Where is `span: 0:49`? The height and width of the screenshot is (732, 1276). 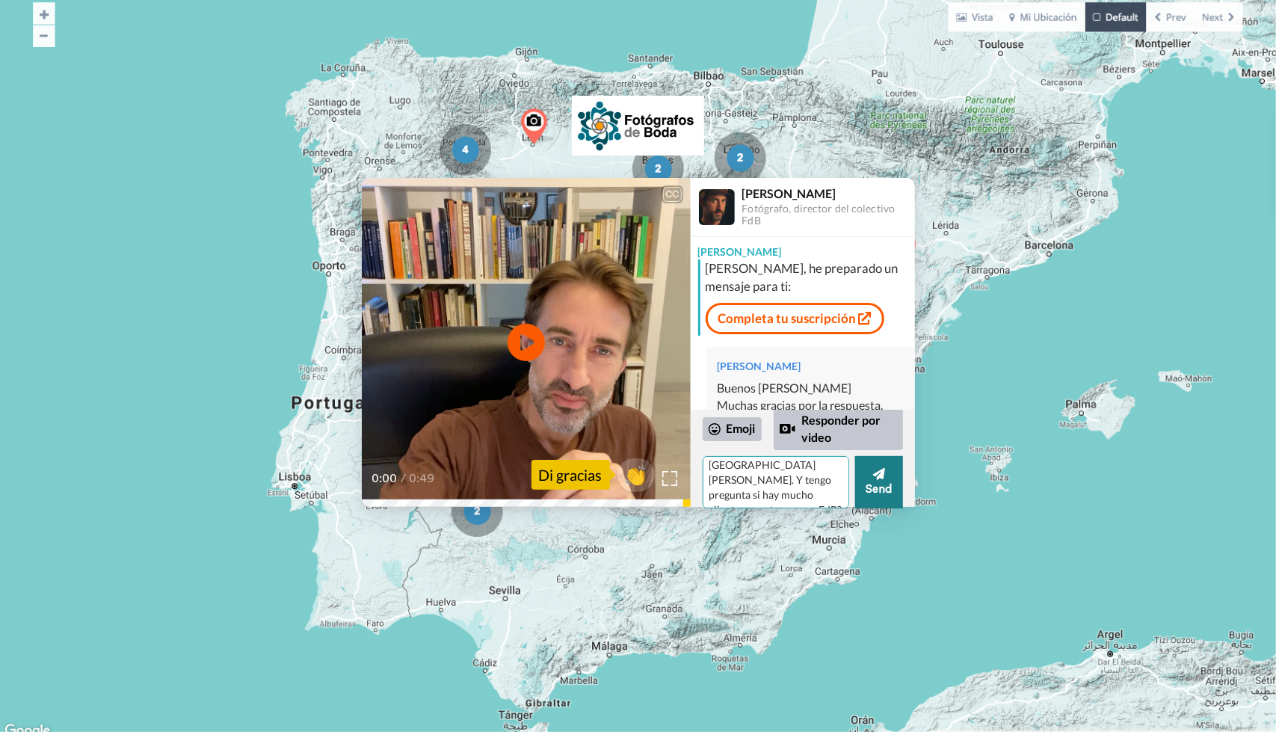 span: 0:49 is located at coordinates (422, 479).